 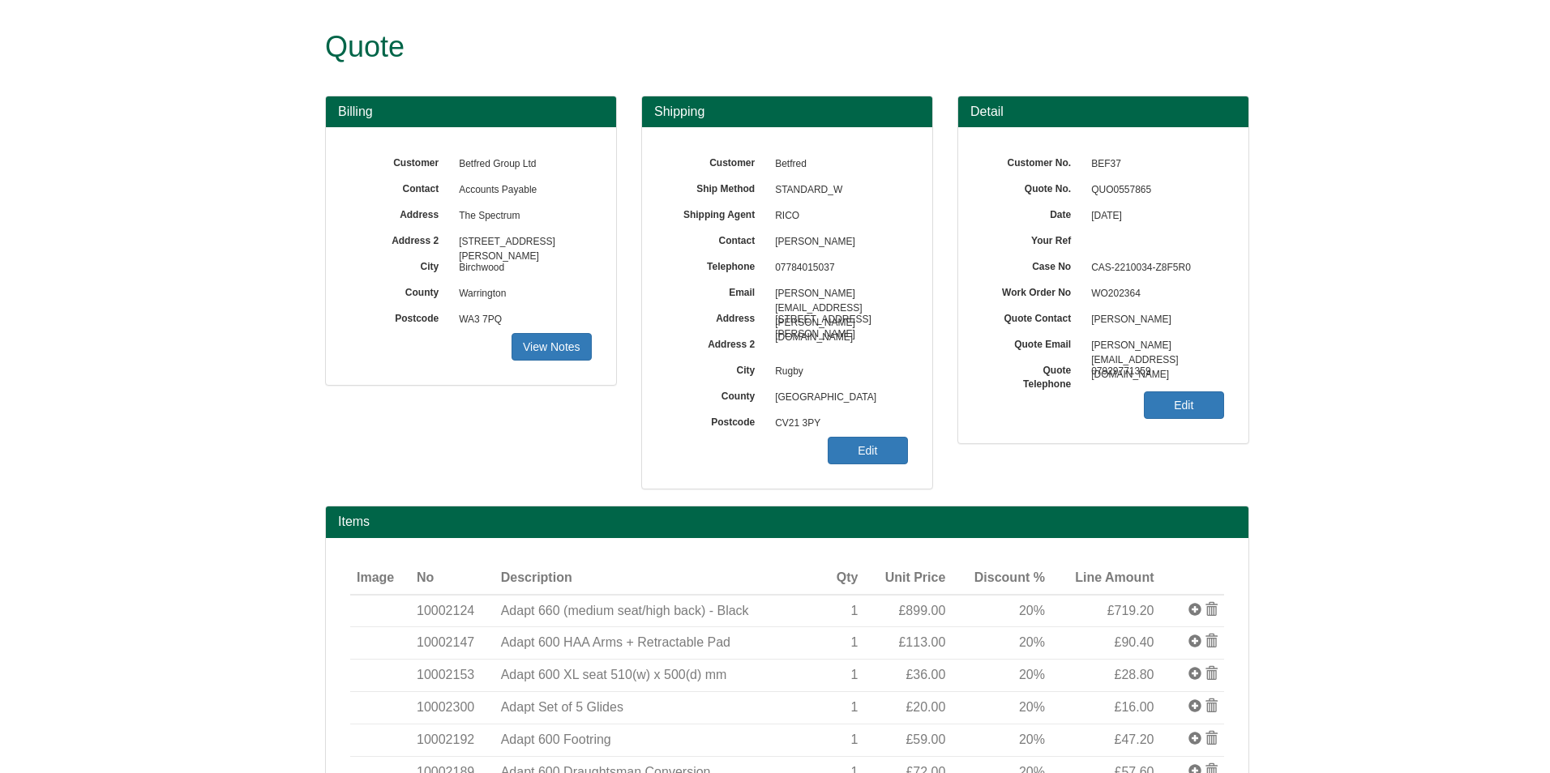 I want to click on h1: Quote, so click(x=756, y=47).